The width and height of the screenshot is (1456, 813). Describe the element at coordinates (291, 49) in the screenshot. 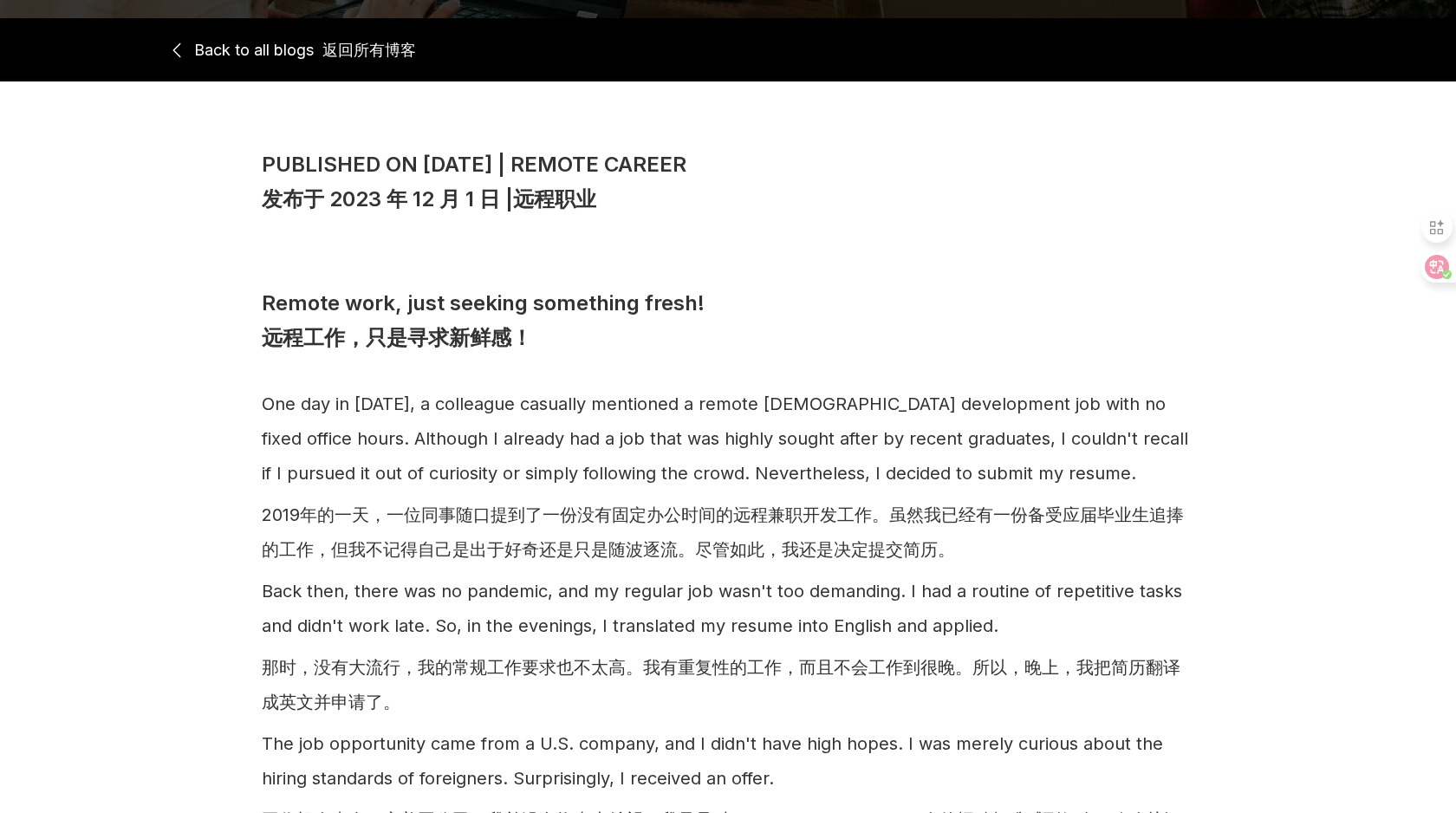

I see `a: Back to all blogs 返回所有博客` at that location.